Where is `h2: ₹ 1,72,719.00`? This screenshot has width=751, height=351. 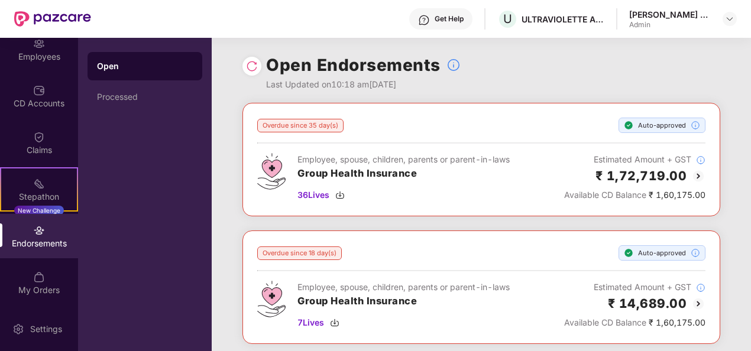
h2: ₹ 1,72,719.00 is located at coordinates (641, 176).